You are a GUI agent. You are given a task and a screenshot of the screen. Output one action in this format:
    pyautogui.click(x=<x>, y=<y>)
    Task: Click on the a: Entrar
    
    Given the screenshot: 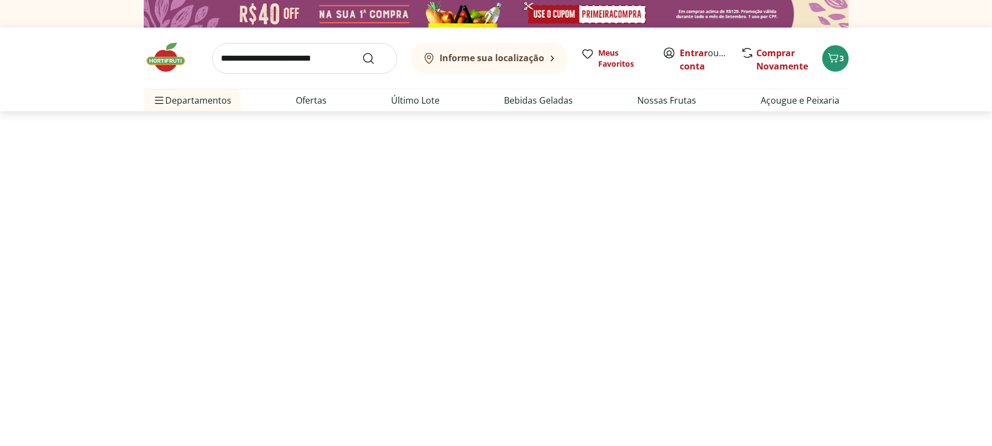 What is the action you would take?
    pyautogui.click(x=694, y=53)
    